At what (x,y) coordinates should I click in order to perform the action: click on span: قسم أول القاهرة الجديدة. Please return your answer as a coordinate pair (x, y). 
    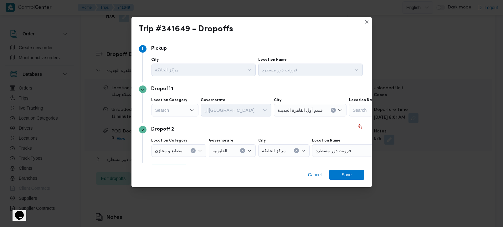
    Looking at the image, I should click on (300, 110).